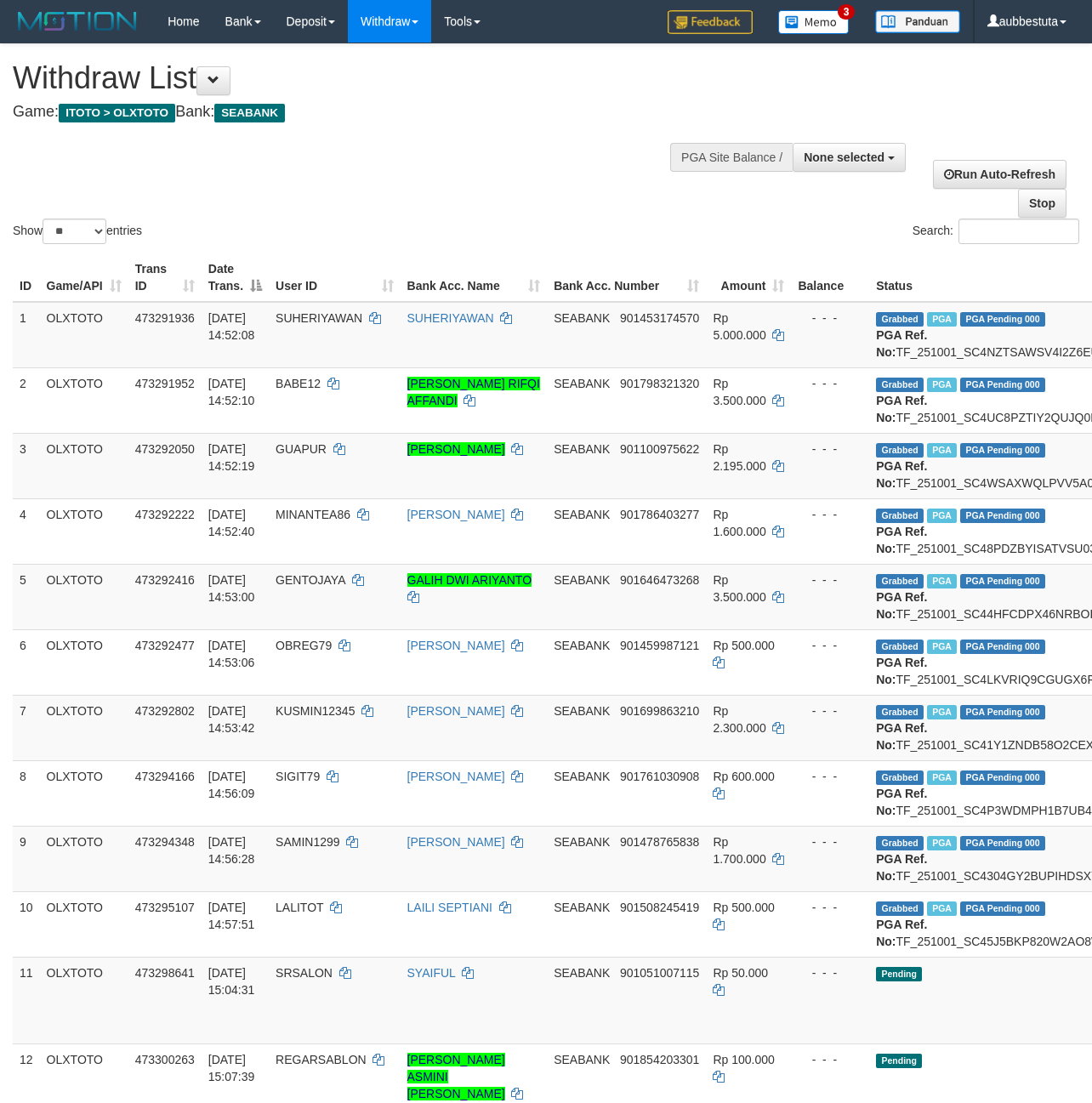 This screenshot has width=1092, height=1103. What do you see at coordinates (27, 727) in the screenshot?
I see `td: 7` at bounding box center [27, 727].